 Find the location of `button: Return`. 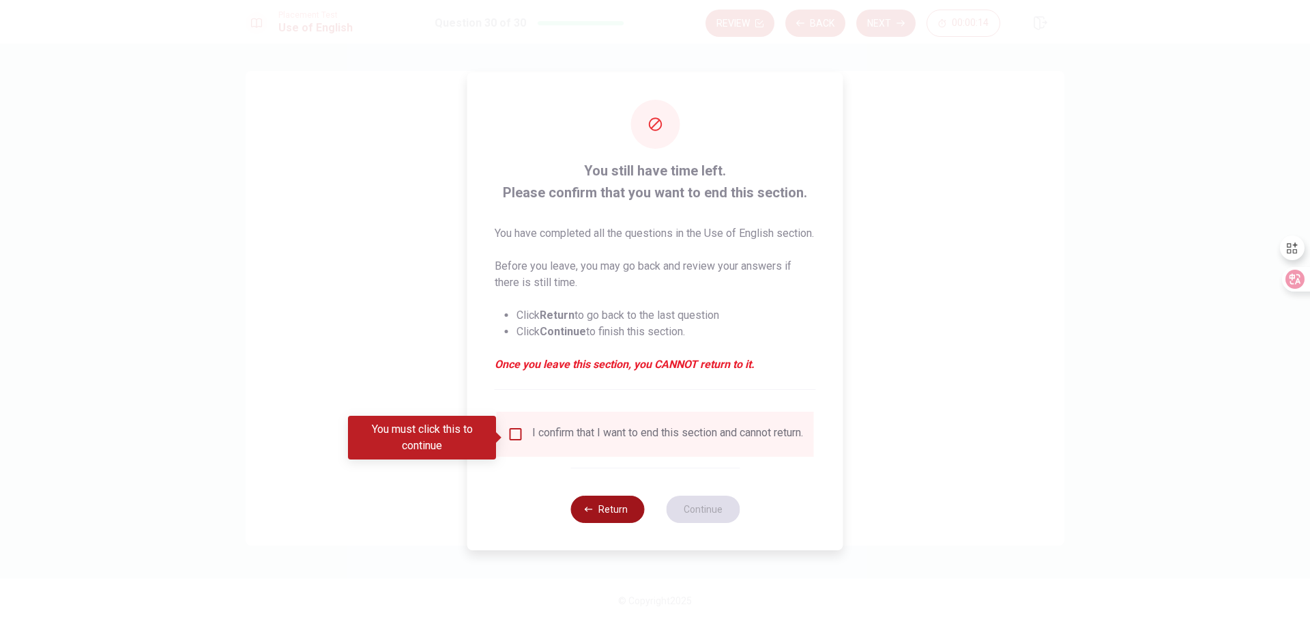

button: Return is located at coordinates (607, 509).